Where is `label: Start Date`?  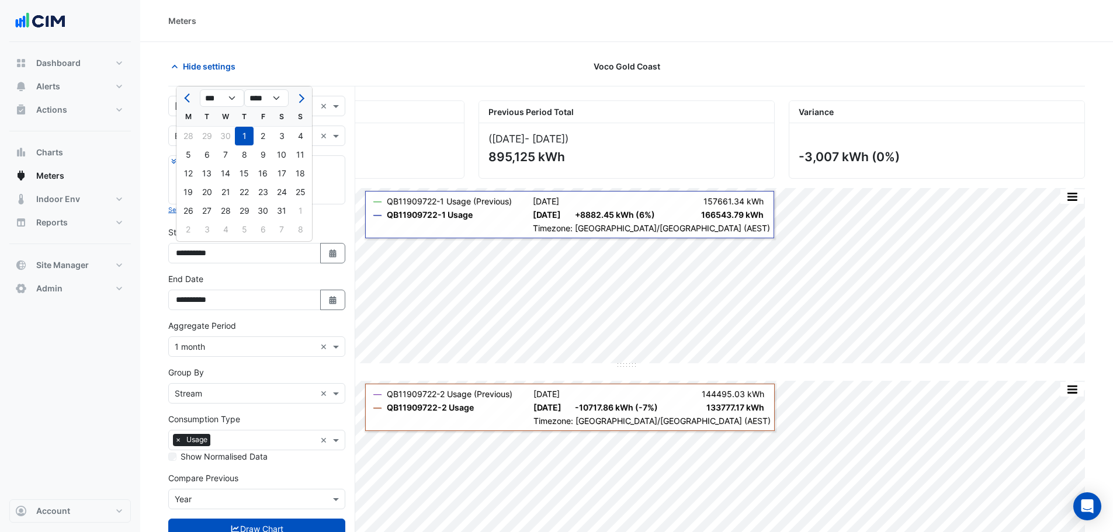
label: Start Date is located at coordinates (188, 232).